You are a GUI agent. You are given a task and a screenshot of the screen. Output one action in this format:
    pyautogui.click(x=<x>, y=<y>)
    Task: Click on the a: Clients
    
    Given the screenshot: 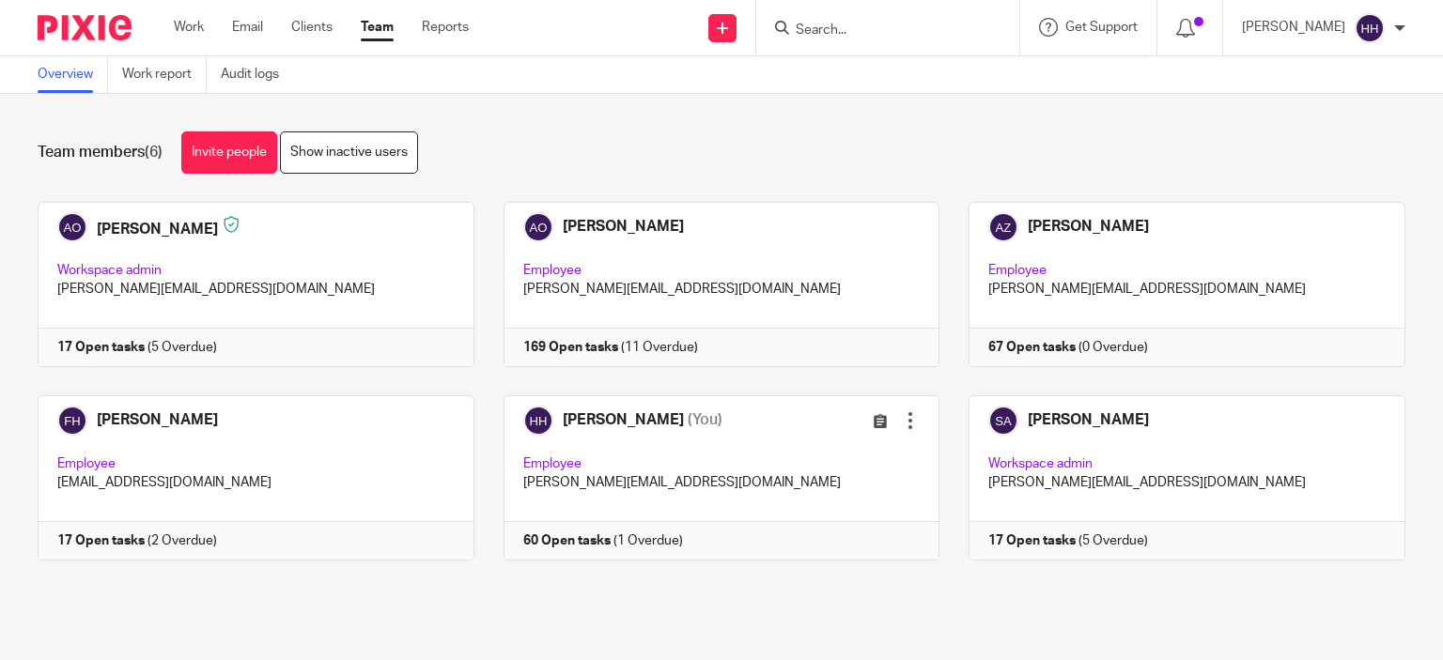 What is the action you would take?
    pyautogui.click(x=312, y=27)
    